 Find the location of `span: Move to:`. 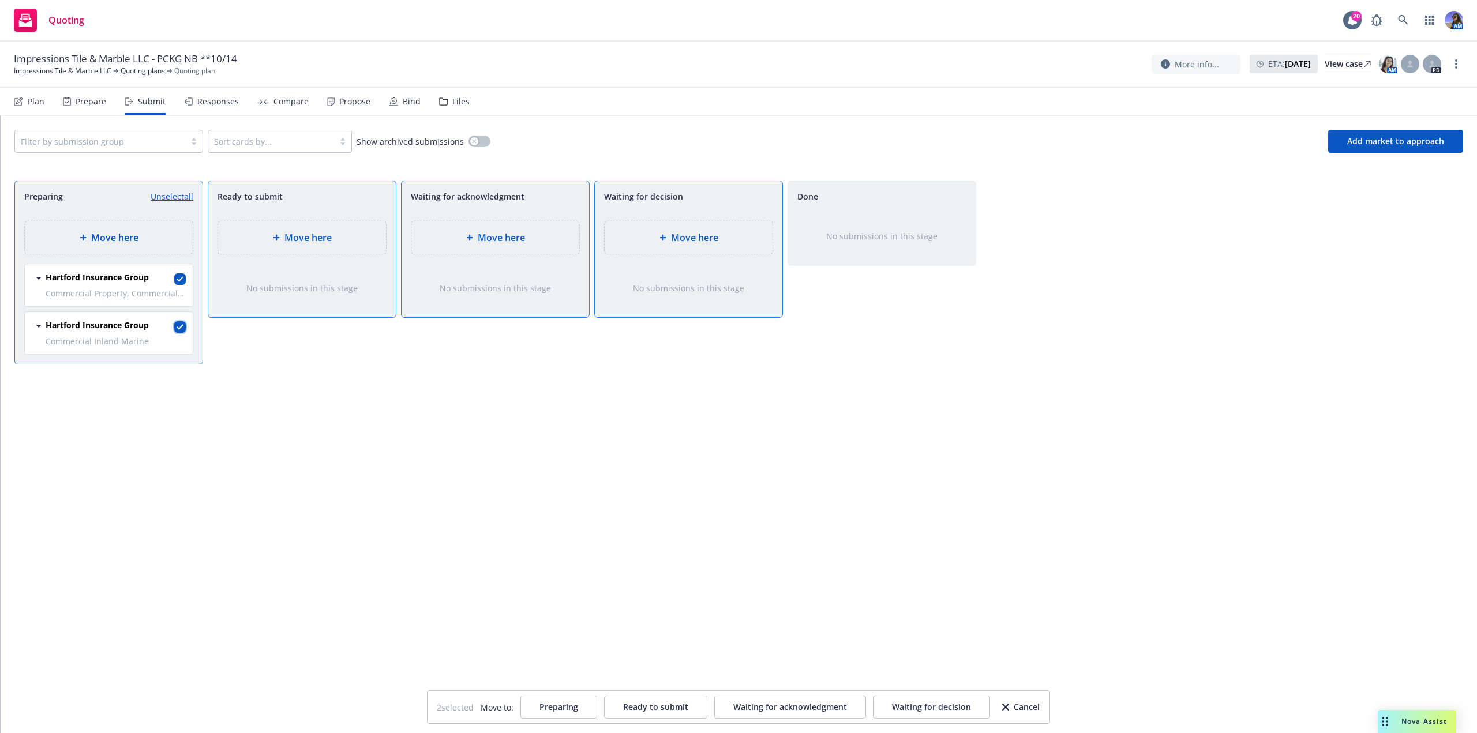

span: Move to: is located at coordinates (497, 707).